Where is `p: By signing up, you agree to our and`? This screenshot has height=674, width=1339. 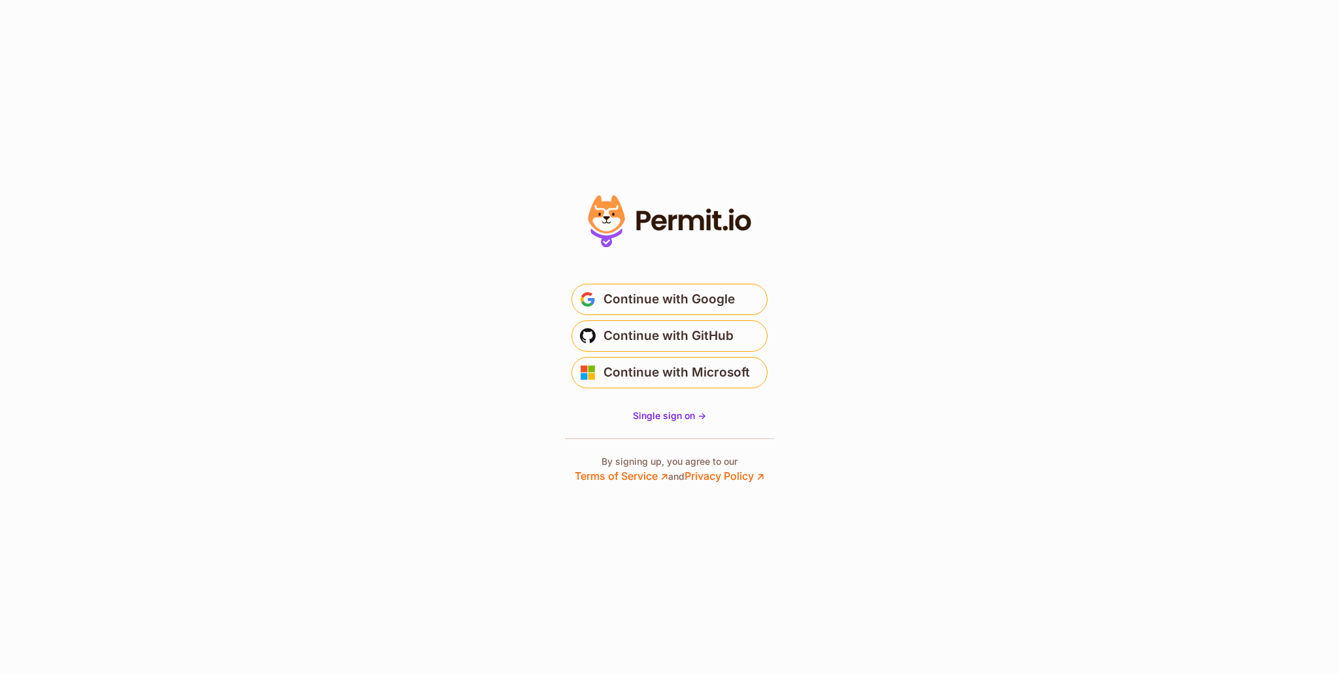
p: By signing up, you agree to our and is located at coordinates (670, 469).